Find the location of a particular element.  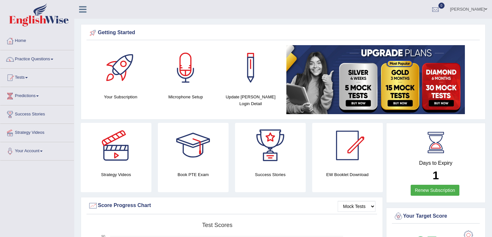

a: Home is located at coordinates (37, 40).